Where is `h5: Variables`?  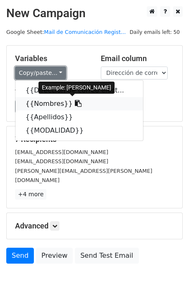
h5: Variables is located at coordinates (52, 59).